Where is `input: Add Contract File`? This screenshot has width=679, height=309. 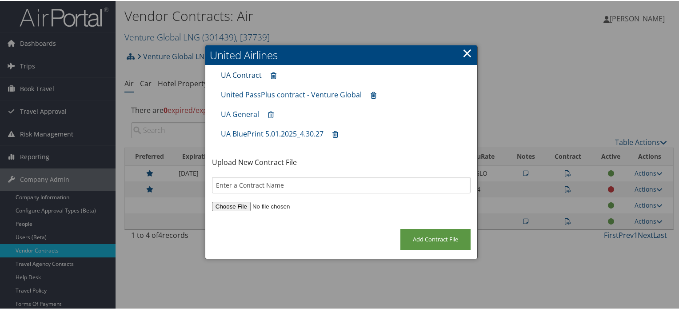
input: Add Contract File is located at coordinates (435, 238).